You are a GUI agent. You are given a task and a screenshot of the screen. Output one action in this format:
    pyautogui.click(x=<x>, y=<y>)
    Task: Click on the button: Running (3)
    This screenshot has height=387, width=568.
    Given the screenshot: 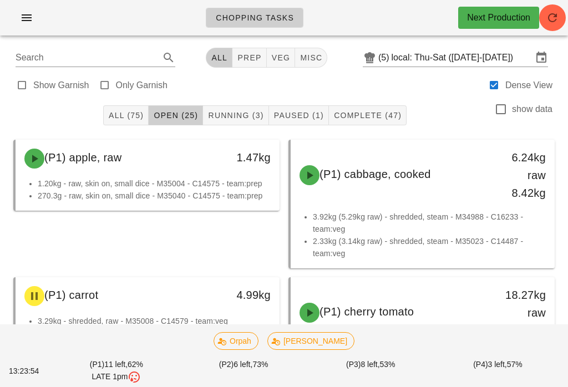 What is the action you would take?
    pyautogui.click(x=236, y=115)
    